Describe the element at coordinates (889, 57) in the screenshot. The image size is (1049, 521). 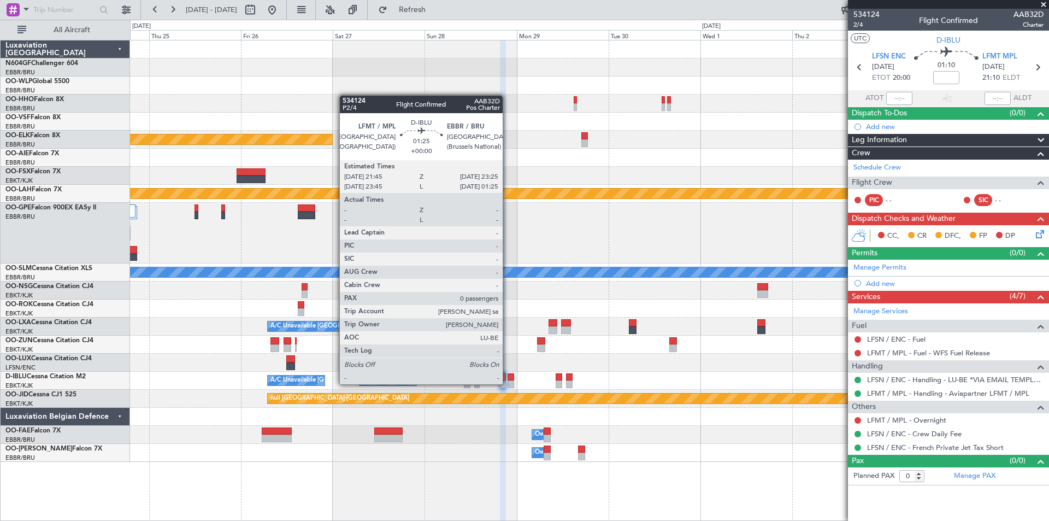
I see `span: LFSN ENC` at that location.